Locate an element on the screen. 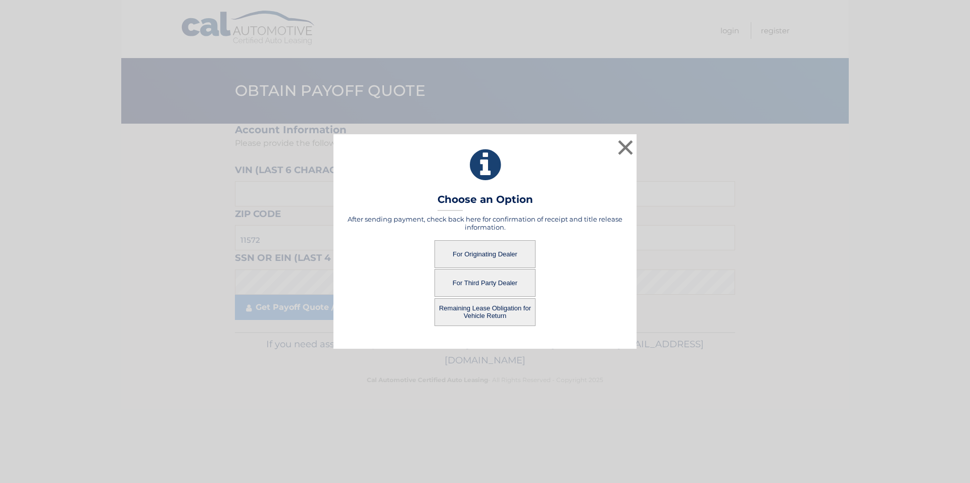 This screenshot has height=483, width=970. h3: Choose an Option is located at coordinates (485, 202).